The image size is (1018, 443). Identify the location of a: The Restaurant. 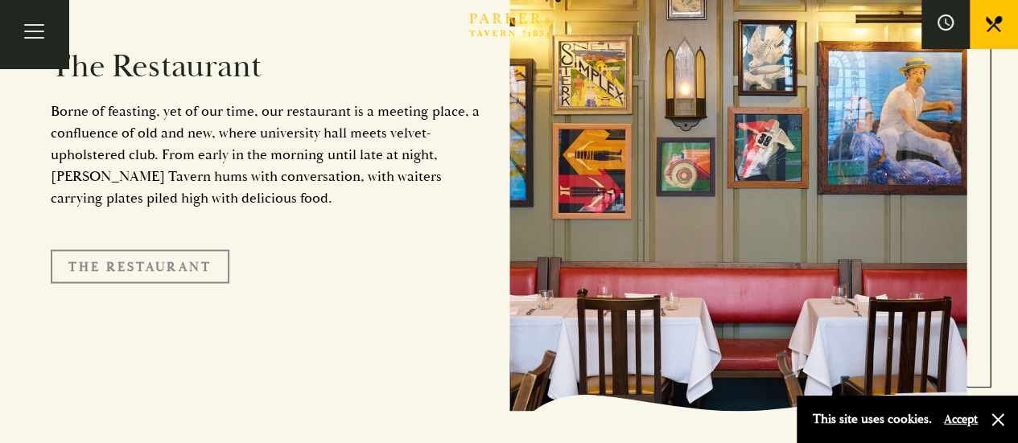
(140, 266).